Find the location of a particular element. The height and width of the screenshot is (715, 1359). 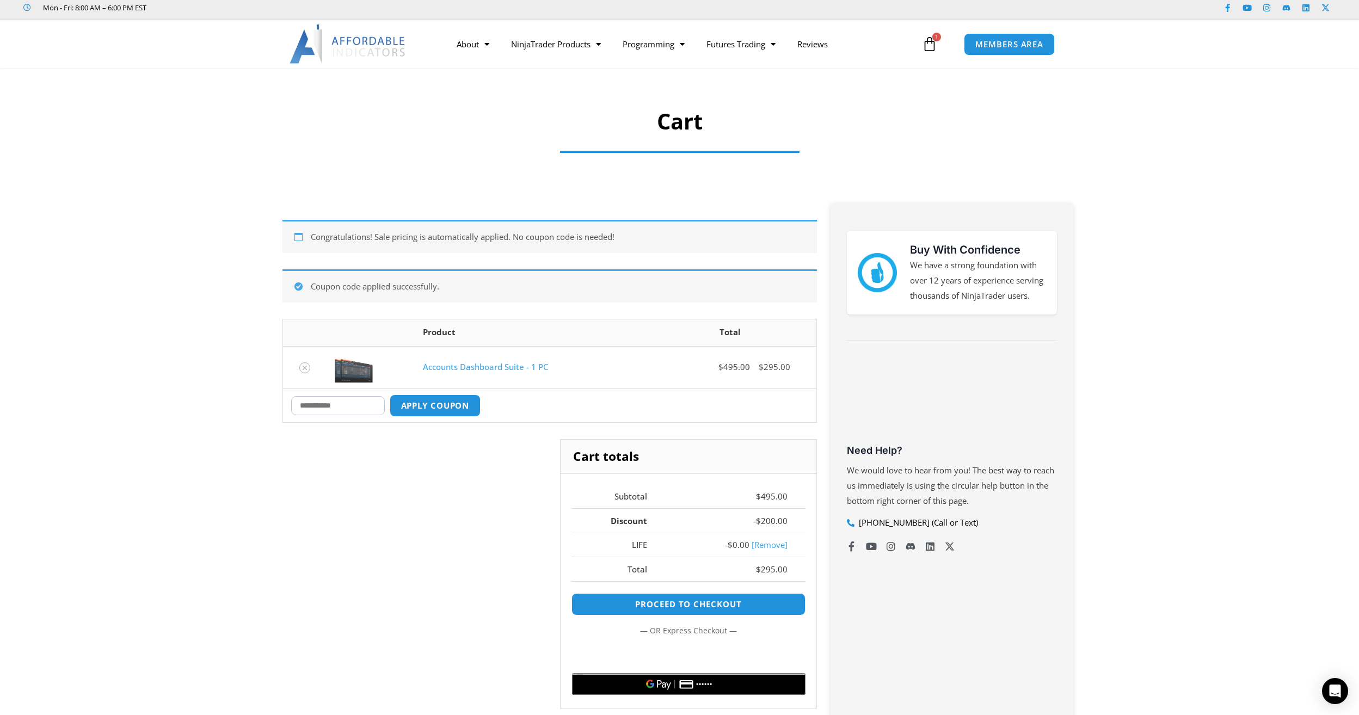

th: Subtotal is located at coordinates (618, 497).